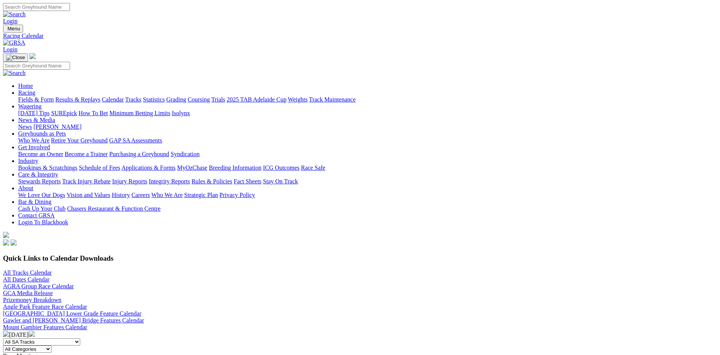  Describe the element at coordinates (6, 334) in the screenshot. I see `img: chevron-left-pager-white.svg` at that location.